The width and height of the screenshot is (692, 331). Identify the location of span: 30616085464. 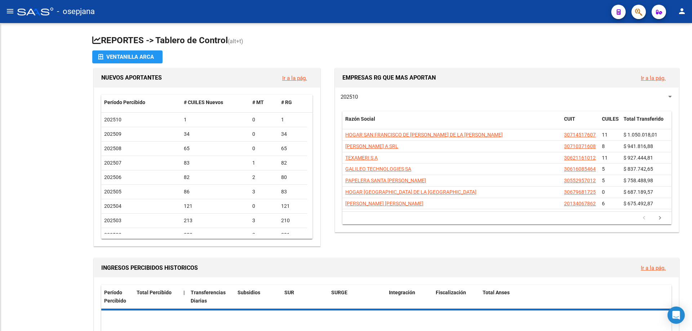
(580, 169).